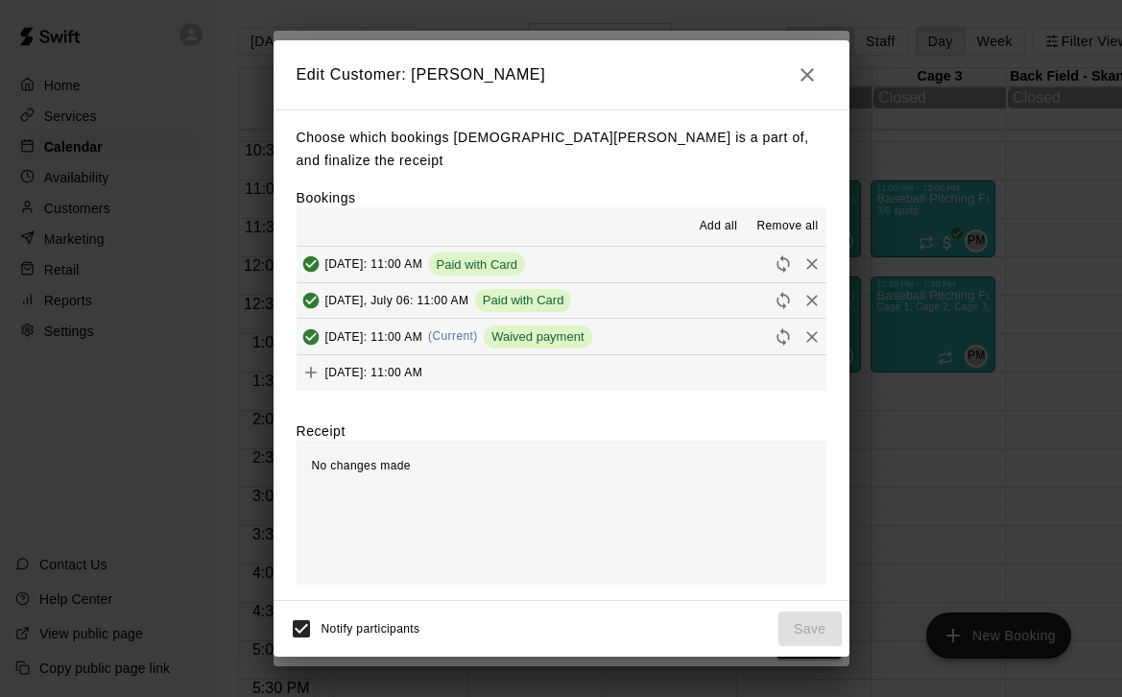  What do you see at coordinates (326, 198) in the screenshot?
I see `label: Bookings` at bounding box center [326, 198].